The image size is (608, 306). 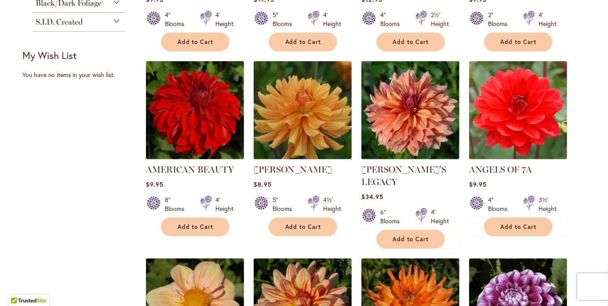 I want to click on a: Andy's Legacy, so click(x=410, y=157).